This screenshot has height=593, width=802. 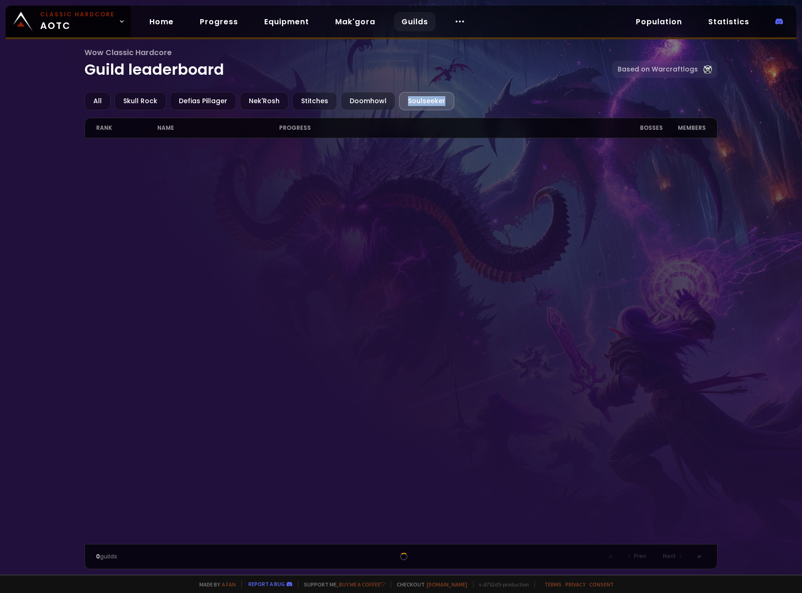 What do you see at coordinates (729, 21) in the screenshot?
I see `a: Statistics` at bounding box center [729, 21].